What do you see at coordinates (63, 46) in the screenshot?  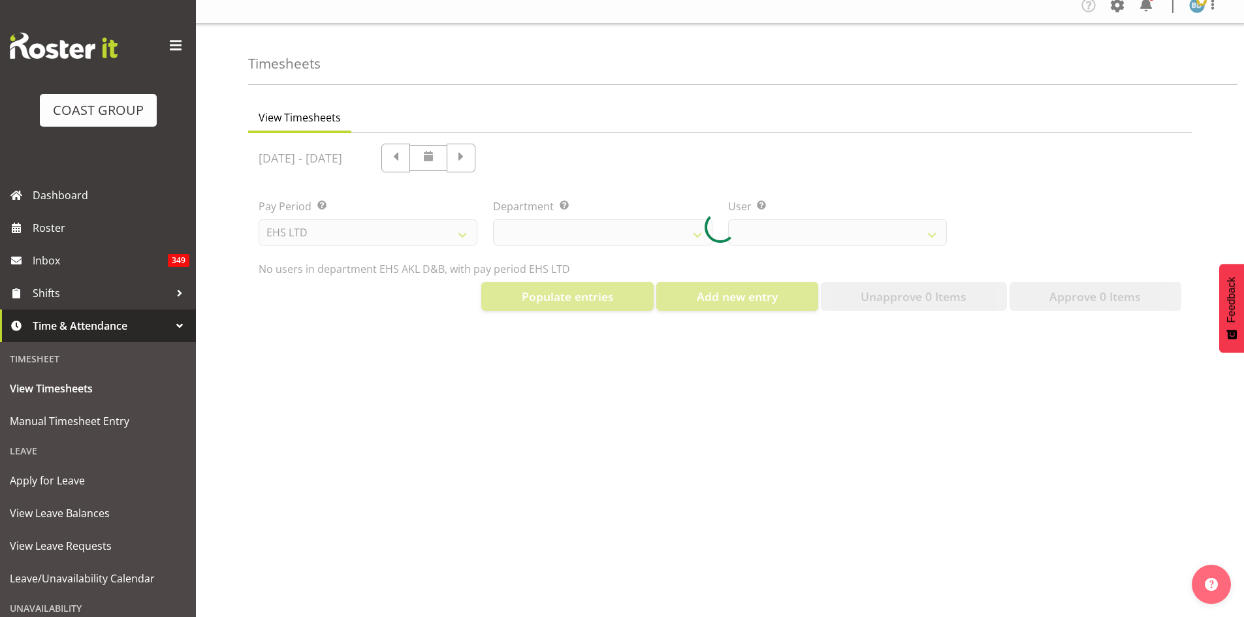 I see `img: Rosterit website logo` at bounding box center [63, 46].